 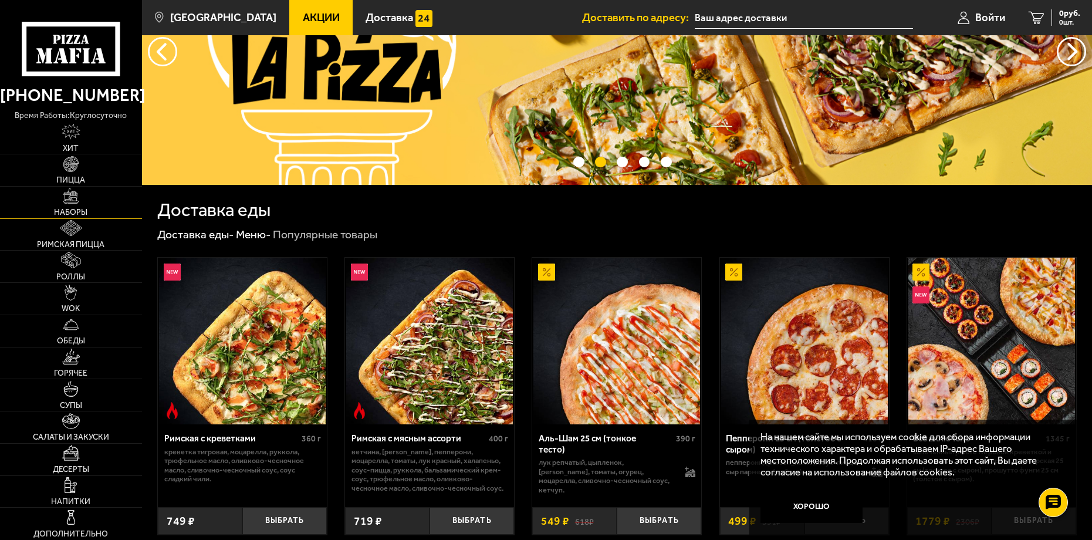 I want to click on button: предыдущий, so click(x=1071, y=52).